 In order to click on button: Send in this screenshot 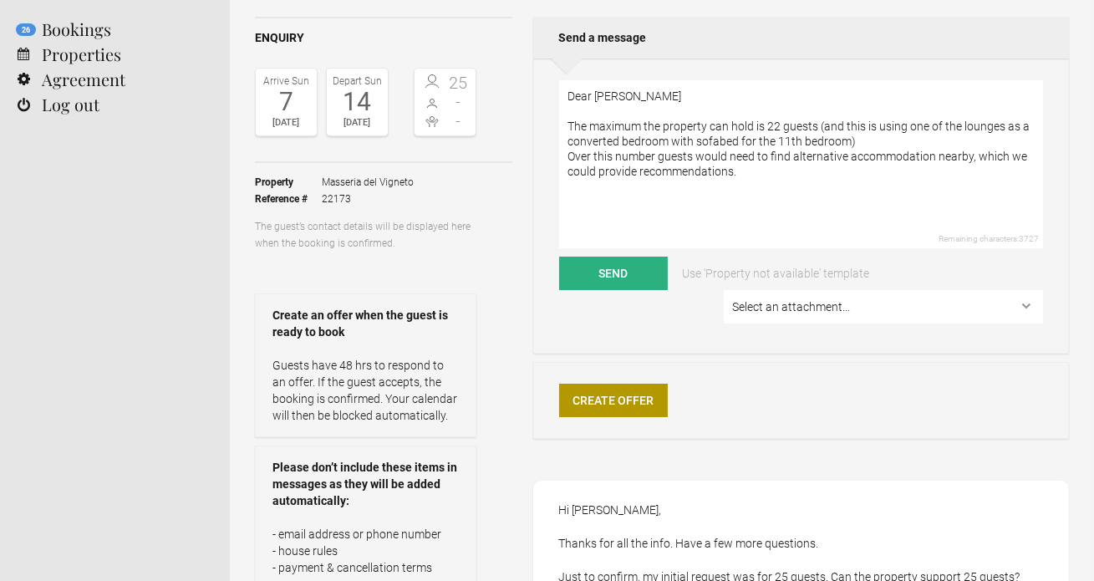, I will do `click(613, 273)`.